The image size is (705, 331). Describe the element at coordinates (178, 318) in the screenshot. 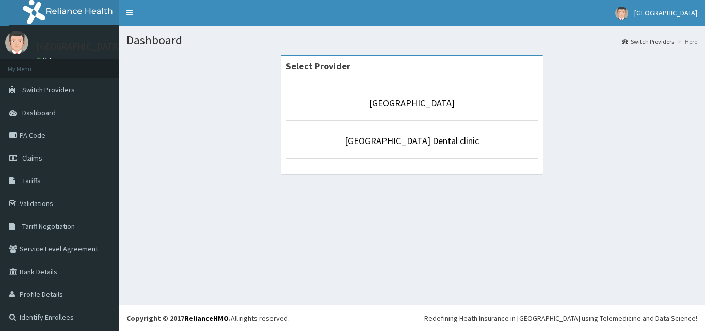

I see `strong: Copyright © 2017 .` at that location.